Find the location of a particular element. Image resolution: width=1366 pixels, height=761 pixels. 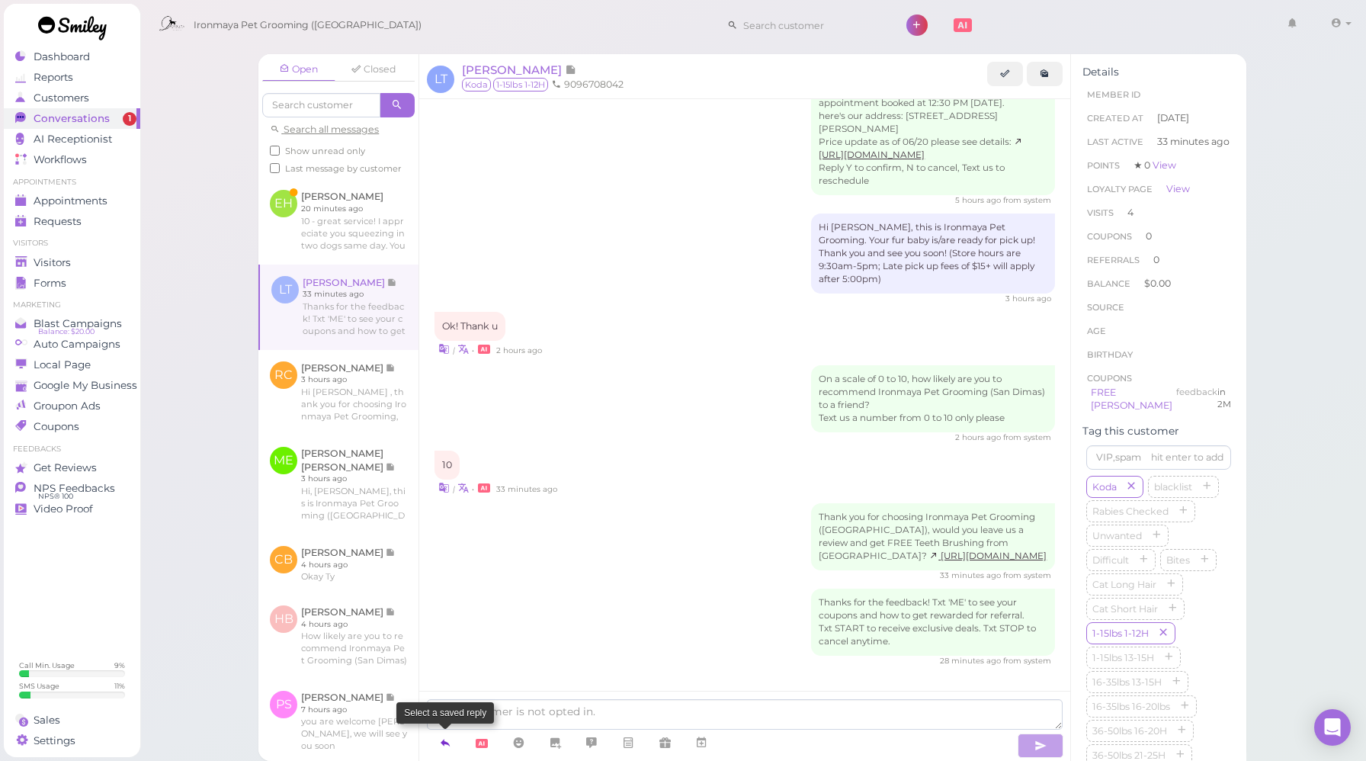

span: Requests is located at coordinates (57, 221).